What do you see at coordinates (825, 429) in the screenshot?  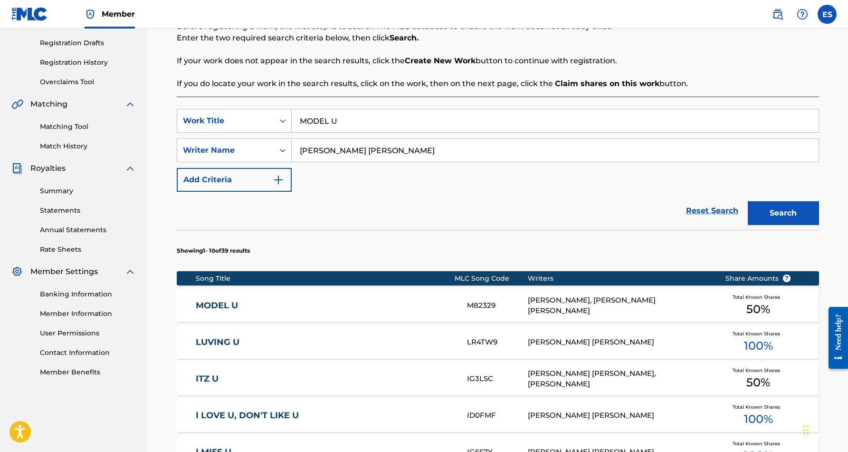 I see `div: Chat Widget` at bounding box center [825, 429].